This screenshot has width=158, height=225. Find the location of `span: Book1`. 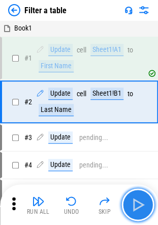

span: Book1 is located at coordinates (23, 28).